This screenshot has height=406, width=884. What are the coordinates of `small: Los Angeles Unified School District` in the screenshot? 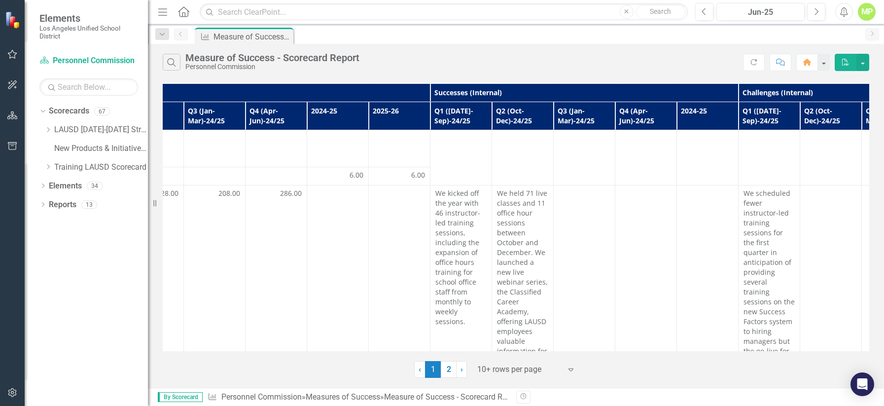 It's located at (89, 32).